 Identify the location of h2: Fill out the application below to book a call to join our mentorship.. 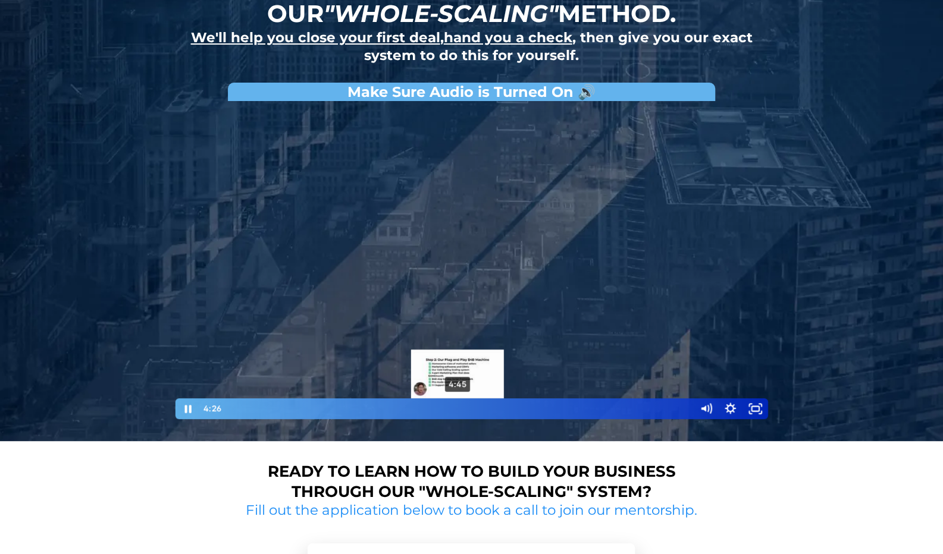
(472, 511).